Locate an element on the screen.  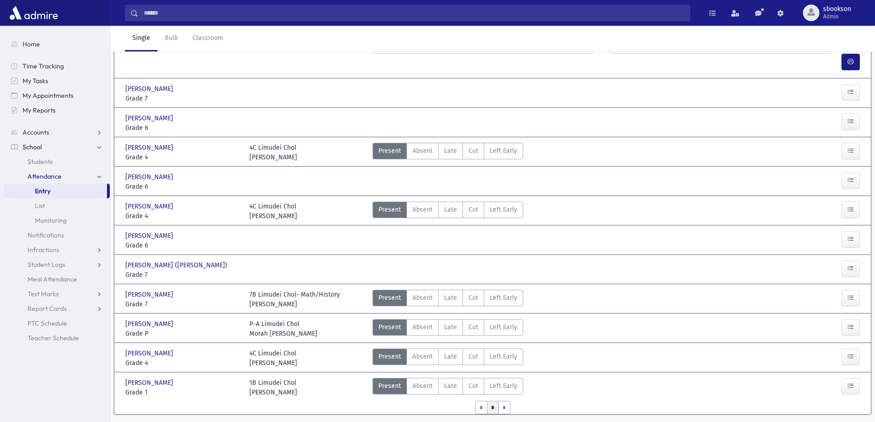
a: Meal Attendance is located at coordinates (56, 279).